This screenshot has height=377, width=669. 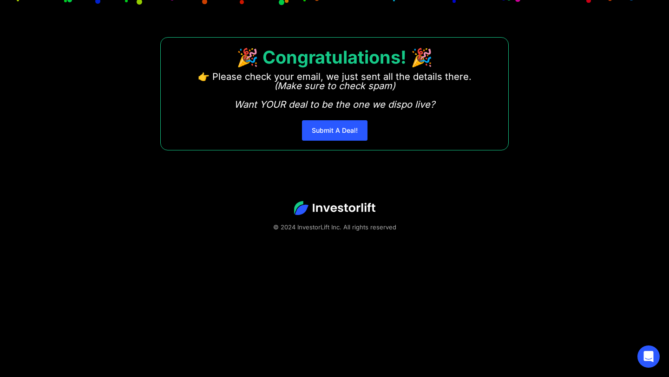 What do you see at coordinates (334, 95) in the screenshot?
I see `em: (Make sure to check spam) Want YOUR deal to be the one we dispo live?` at bounding box center [334, 95].